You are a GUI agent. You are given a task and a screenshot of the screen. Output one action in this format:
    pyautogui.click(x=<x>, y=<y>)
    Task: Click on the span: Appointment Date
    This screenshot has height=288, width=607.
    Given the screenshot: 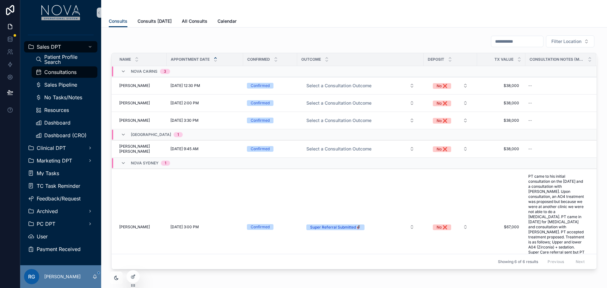 What is the action you would take?
    pyautogui.click(x=190, y=59)
    